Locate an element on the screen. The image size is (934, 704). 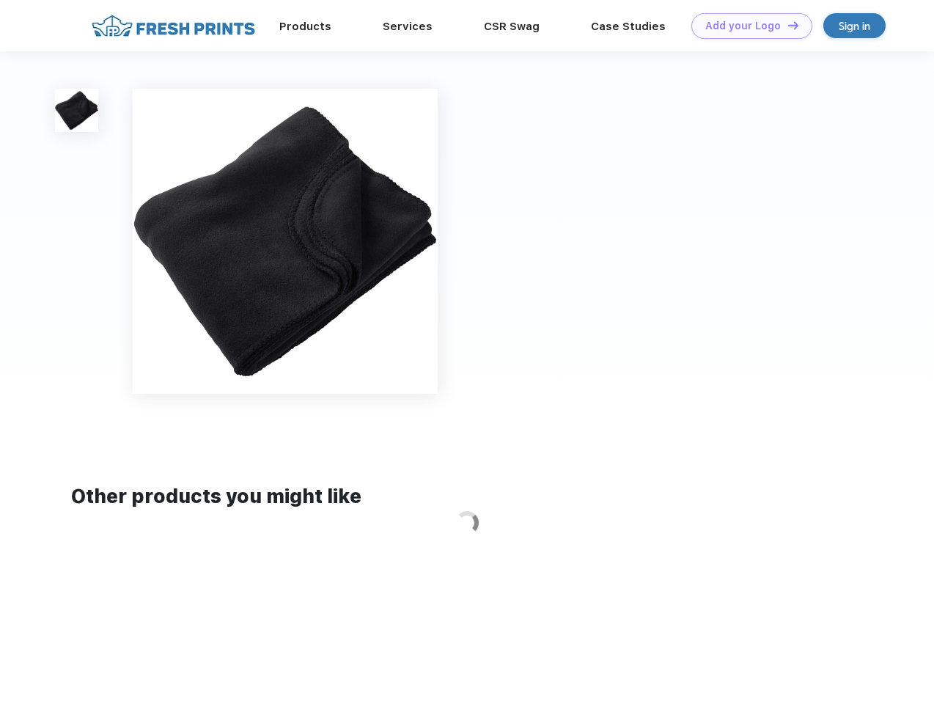
a: Products is located at coordinates (305, 26).